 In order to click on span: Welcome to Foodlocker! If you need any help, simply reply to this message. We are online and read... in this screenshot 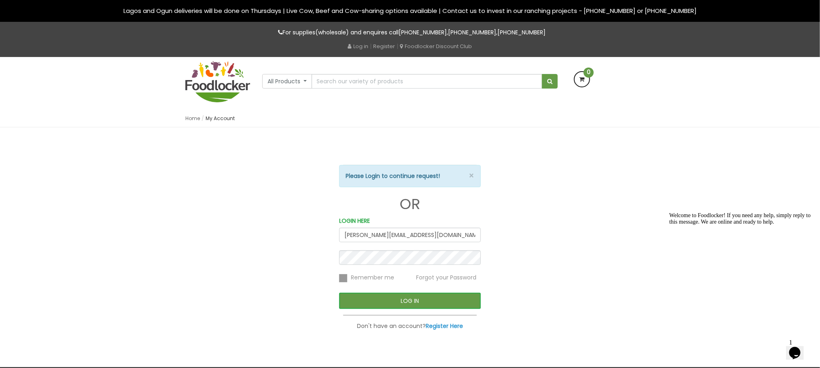, I will do `click(74, 9)`.